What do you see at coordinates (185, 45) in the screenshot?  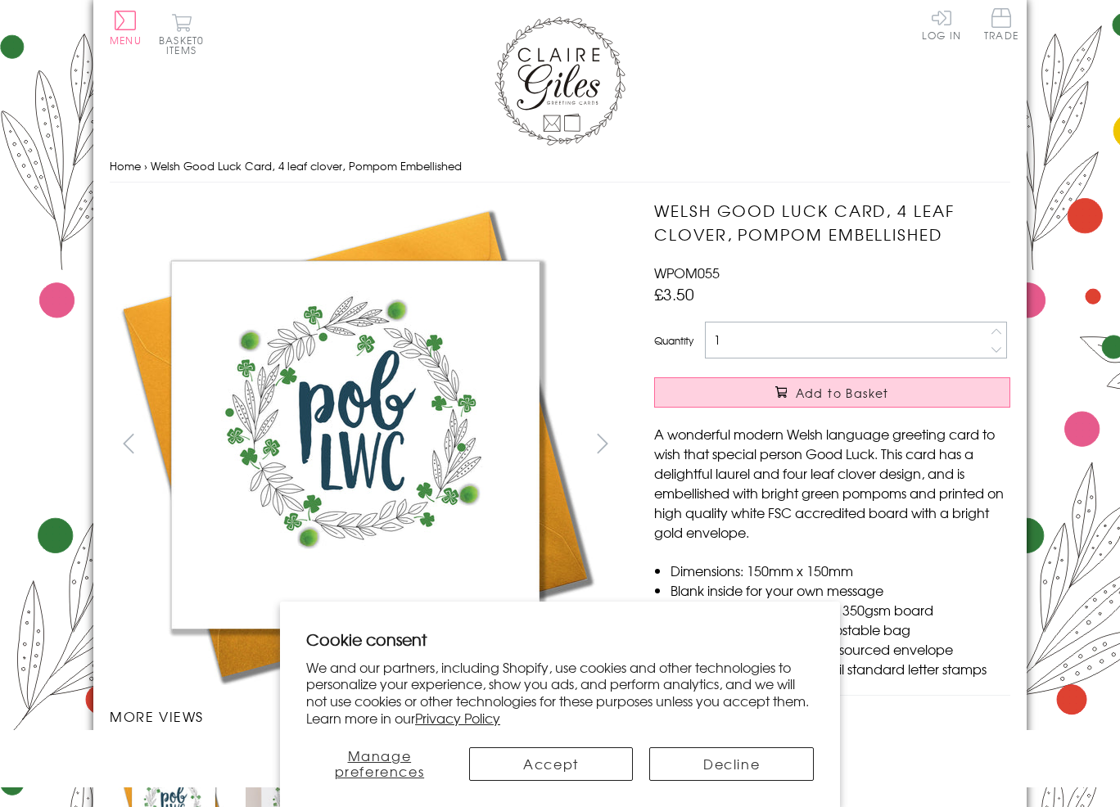 I see `span: 0 items` at bounding box center [185, 45].